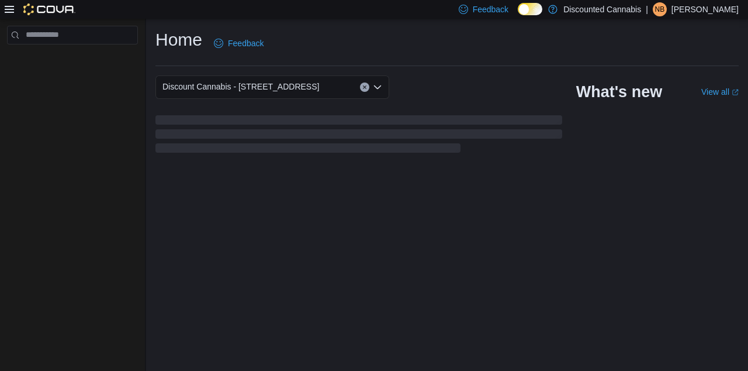 This screenshot has width=748, height=371. What do you see at coordinates (619, 92) in the screenshot?
I see `h2: What's new` at bounding box center [619, 92].